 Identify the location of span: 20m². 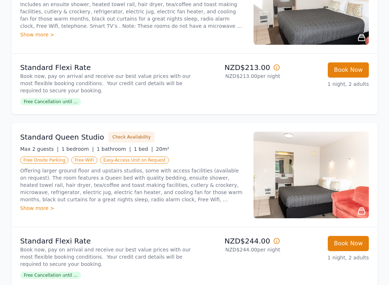
(163, 149).